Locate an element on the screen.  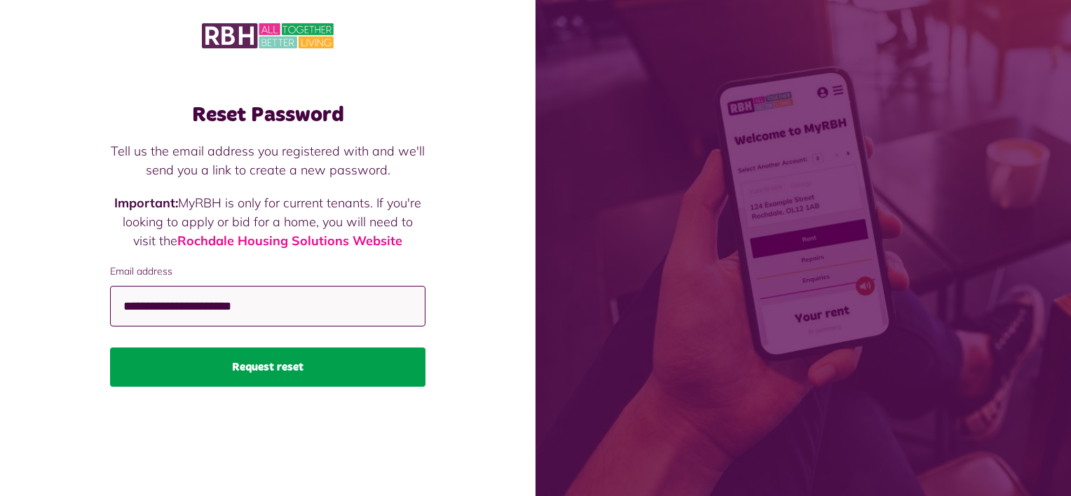
strong: Important: is located at coordinates (146, 203).